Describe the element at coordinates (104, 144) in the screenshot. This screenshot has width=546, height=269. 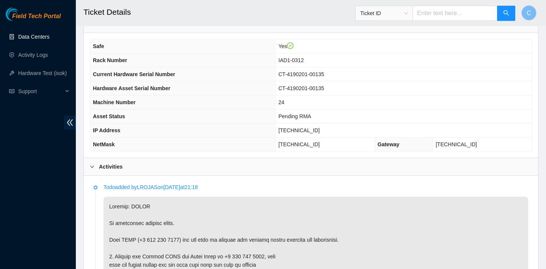
I see `span: NetMask` at that location.